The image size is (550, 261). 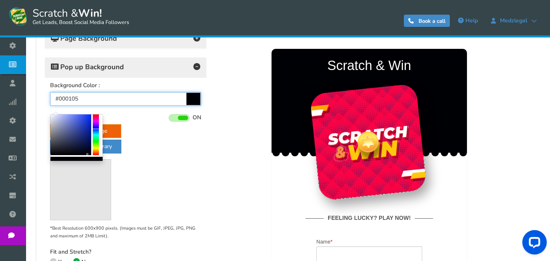 What do you see at coordinates (84, 39) in the screenshot?
I see `span: Page Background` at bounding box center [84, 39].